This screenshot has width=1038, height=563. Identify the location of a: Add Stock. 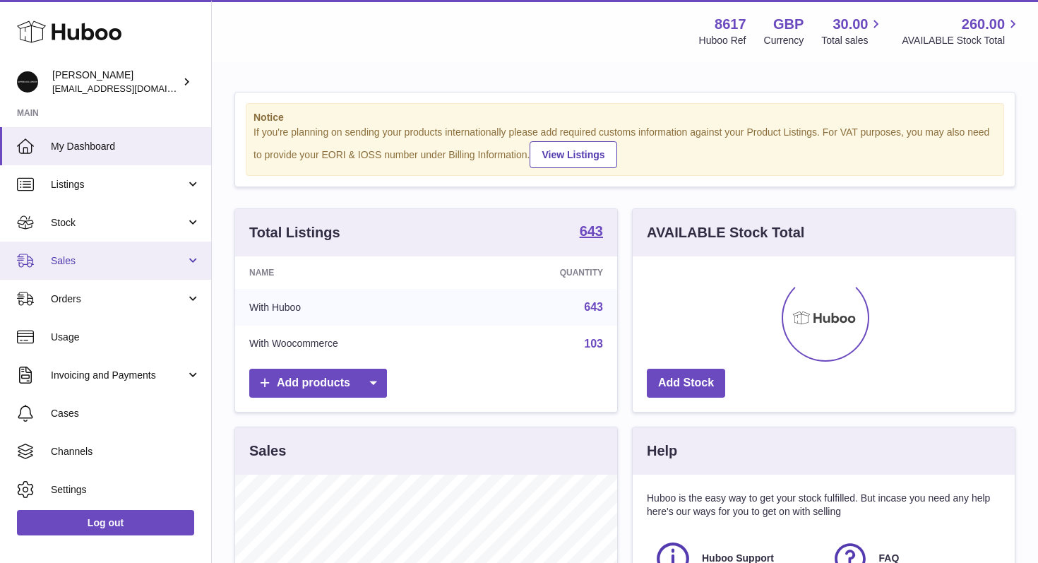
(686, 383).